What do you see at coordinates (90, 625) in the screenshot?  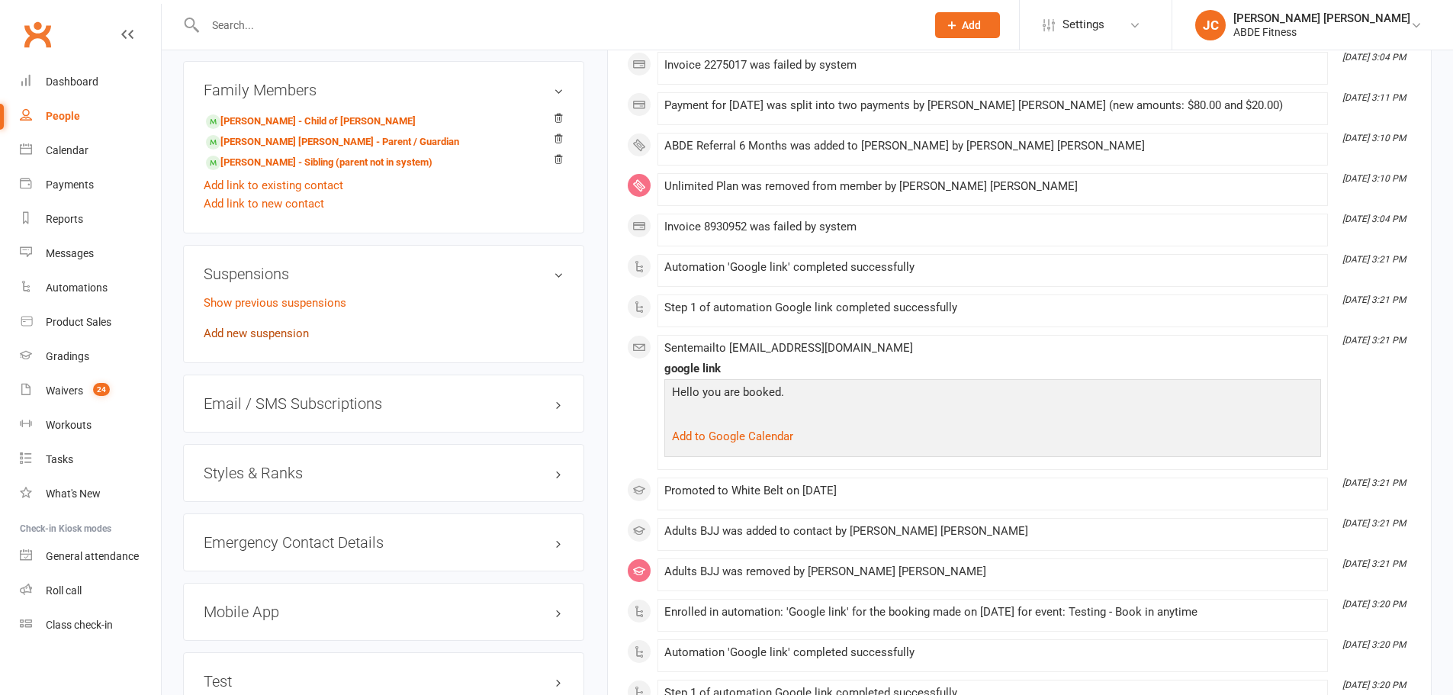 I see `a: Class kiosk mode` at bounding box center [90, 625].